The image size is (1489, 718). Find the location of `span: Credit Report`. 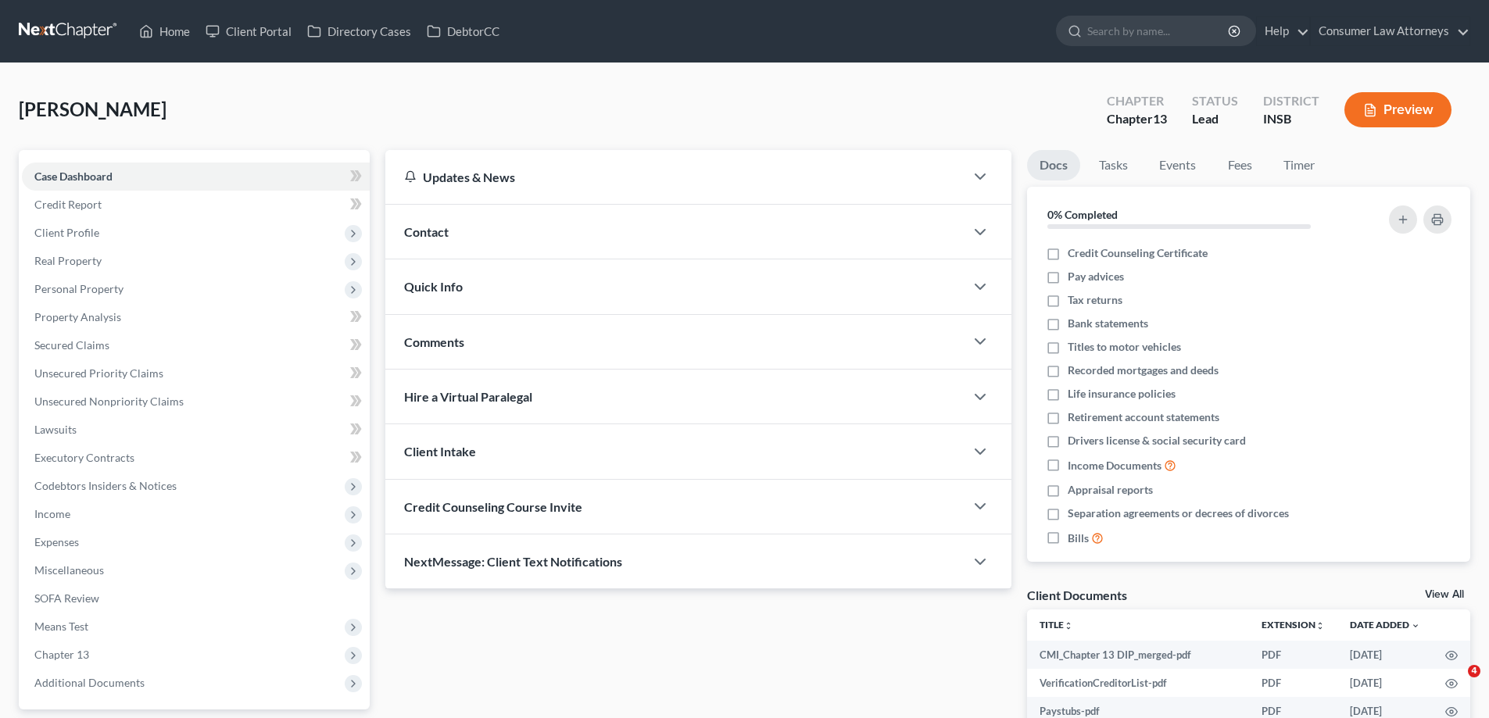

span: Credit Report is located at coordinates (68, 204).